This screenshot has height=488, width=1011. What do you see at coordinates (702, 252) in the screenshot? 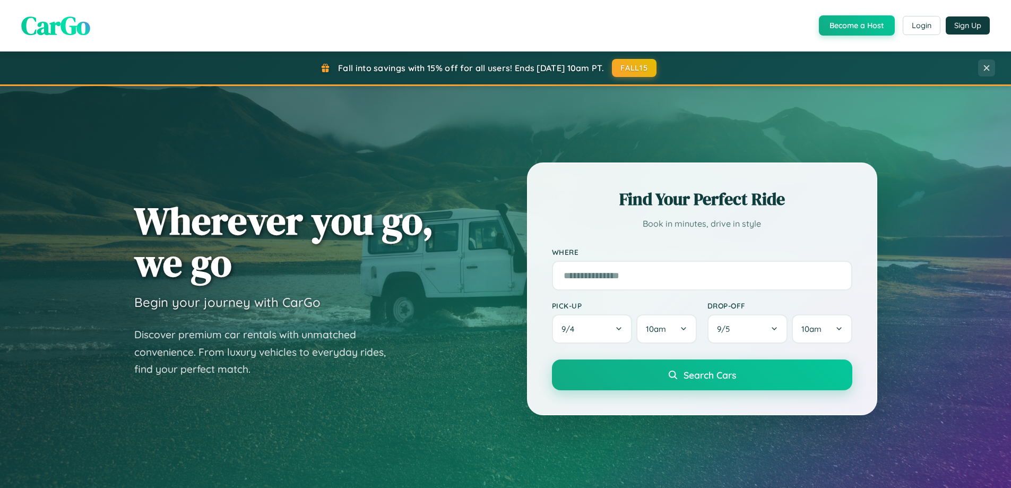
I see `label: Where` at bounding box center [702, 252].